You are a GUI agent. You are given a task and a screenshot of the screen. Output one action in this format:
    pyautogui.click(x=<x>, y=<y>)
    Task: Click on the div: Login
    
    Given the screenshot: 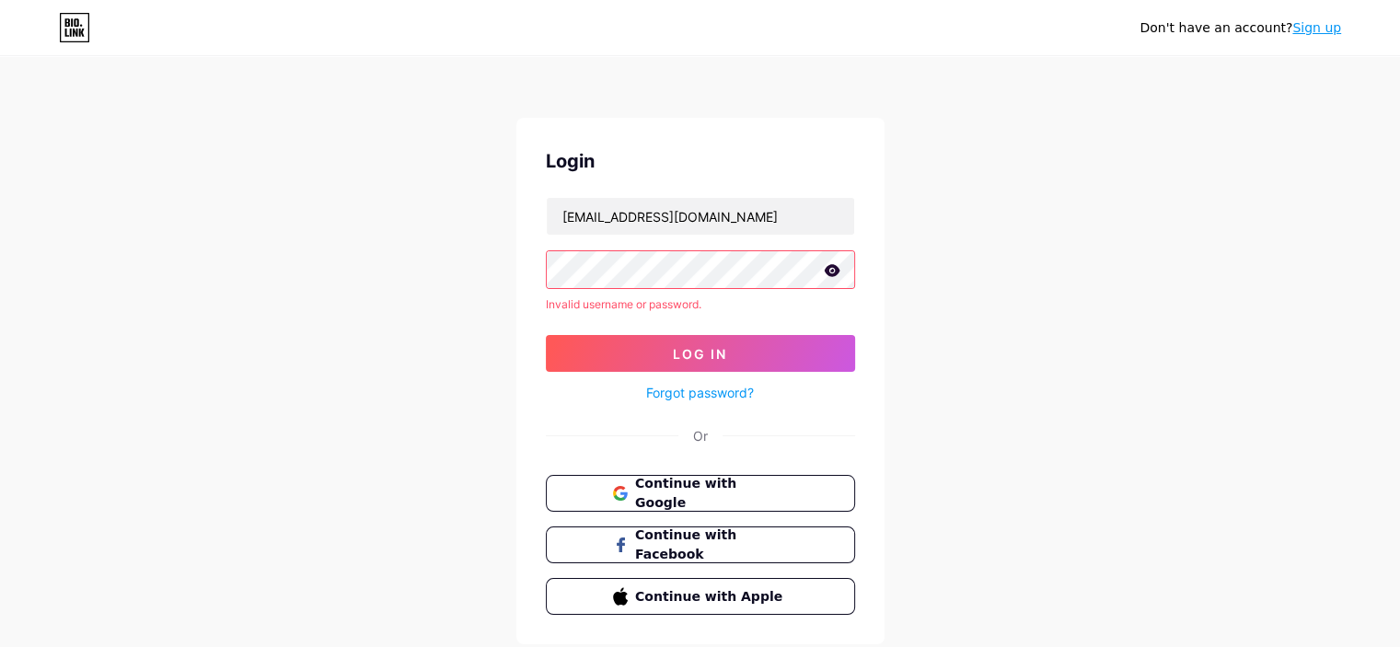 What is the action you would take?
    pyautogui.click(x=701, y=161)
    